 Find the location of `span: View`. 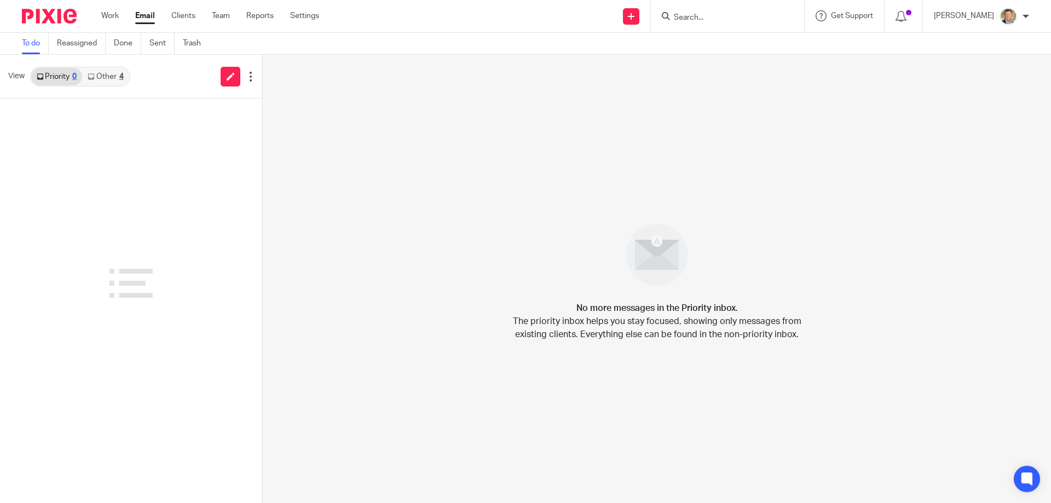

span: View is located at coordinates (16, 76).